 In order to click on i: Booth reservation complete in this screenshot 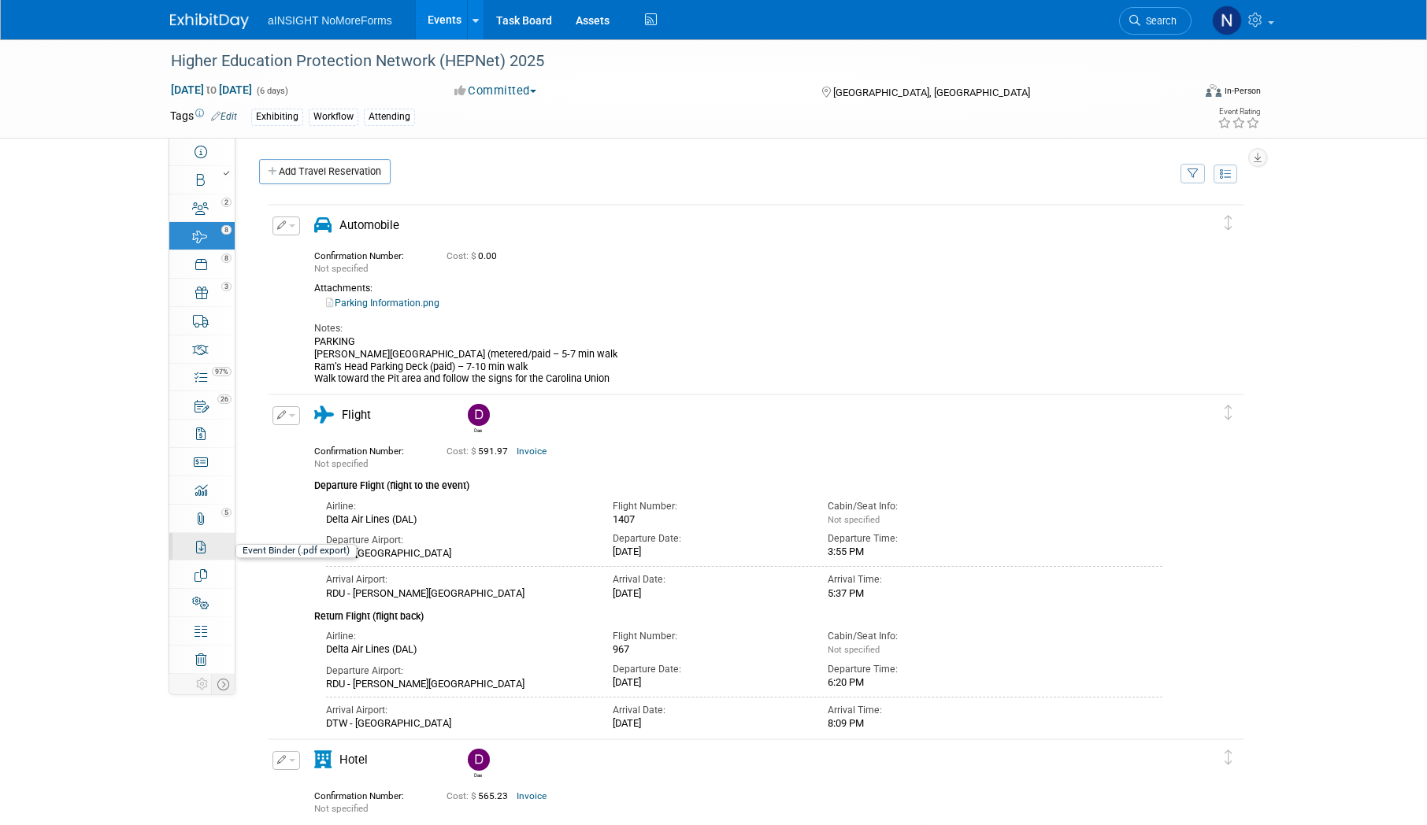, I will do `click(226, 173)`.